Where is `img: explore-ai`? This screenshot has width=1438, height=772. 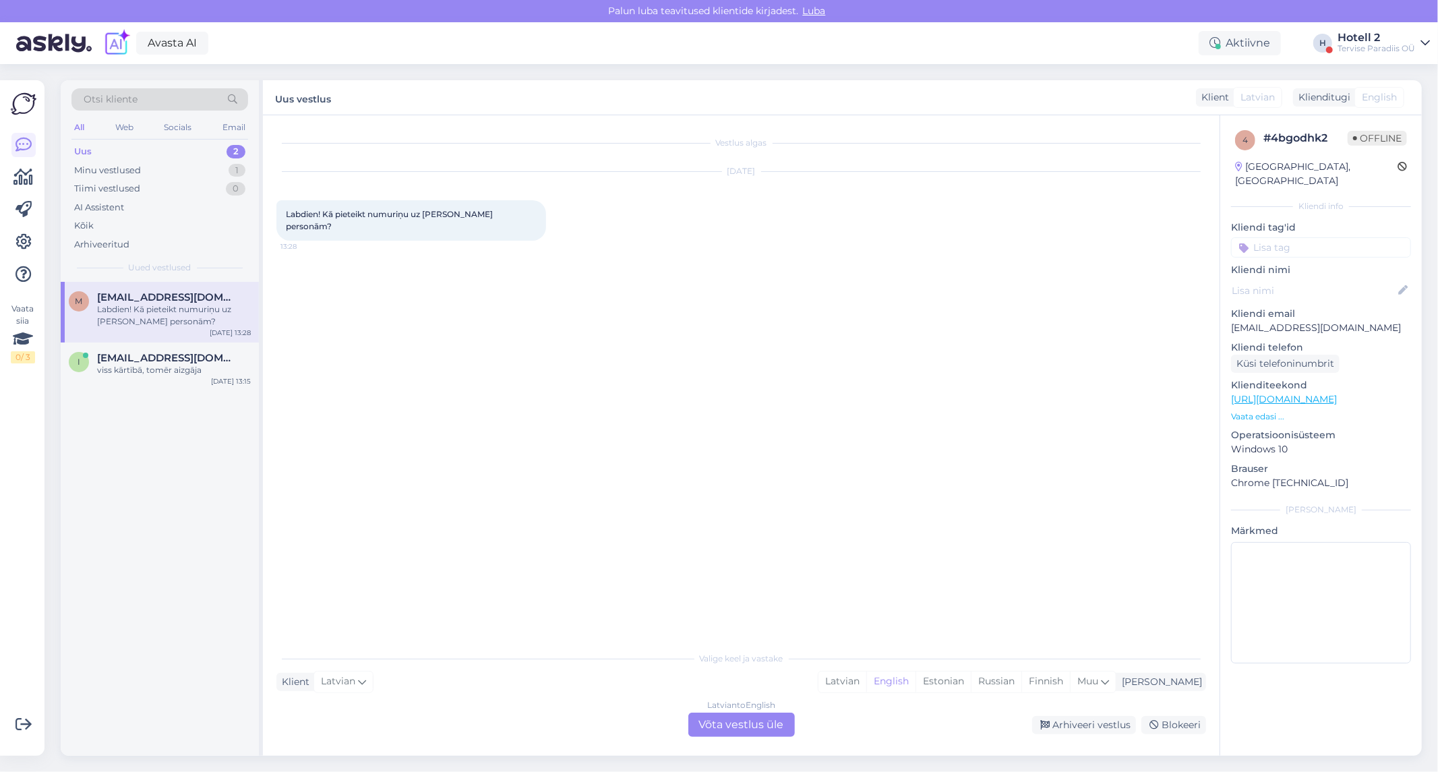 img: explore-ai is located at coordinates (117, 43).